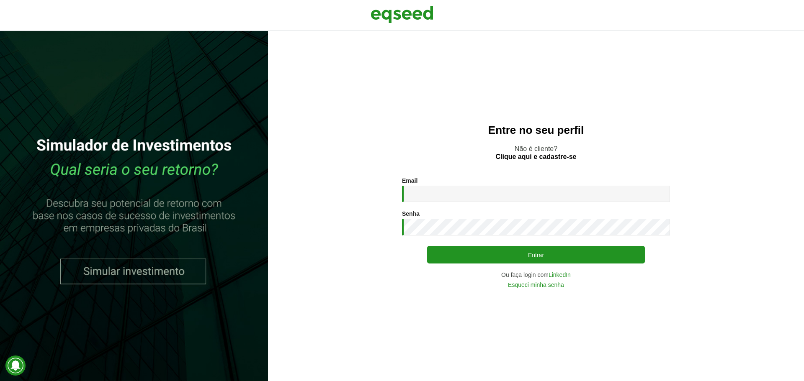 The image size is (804, 381). What do you see at coordinates (536, 255) in the screenshot?
I see `button: Entrar` at bounding box center [536, 255].